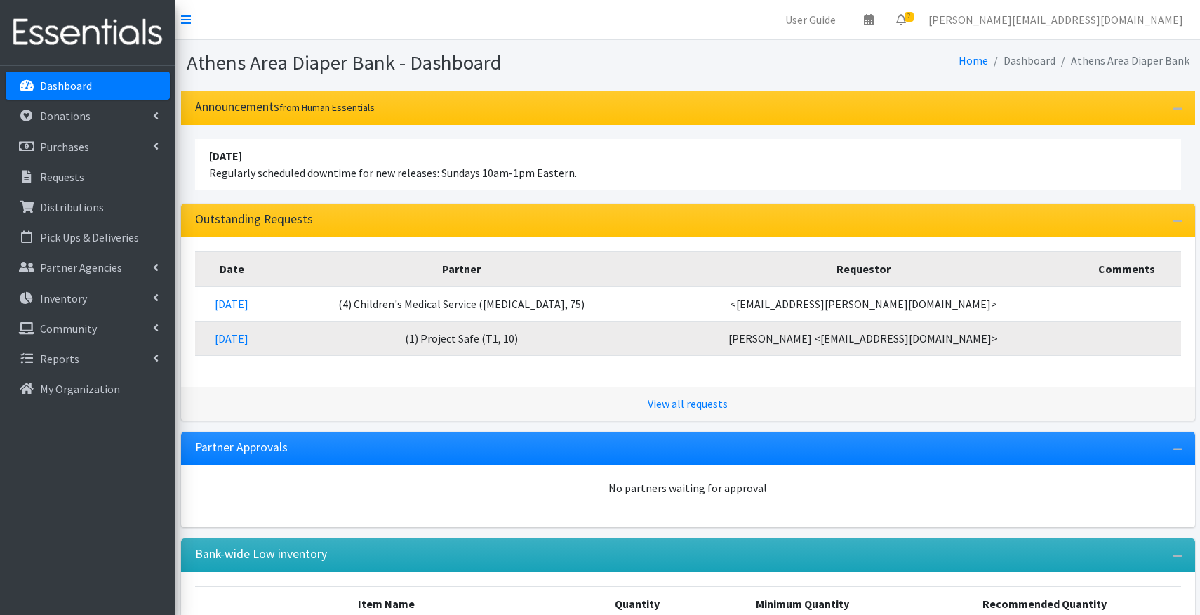 The height and width of the screenshot is (615, 1200). Describe the element at coordinates (461, 338) in the screenshot. I see `td: (1) Project Safe (T1, 10)` at that location.